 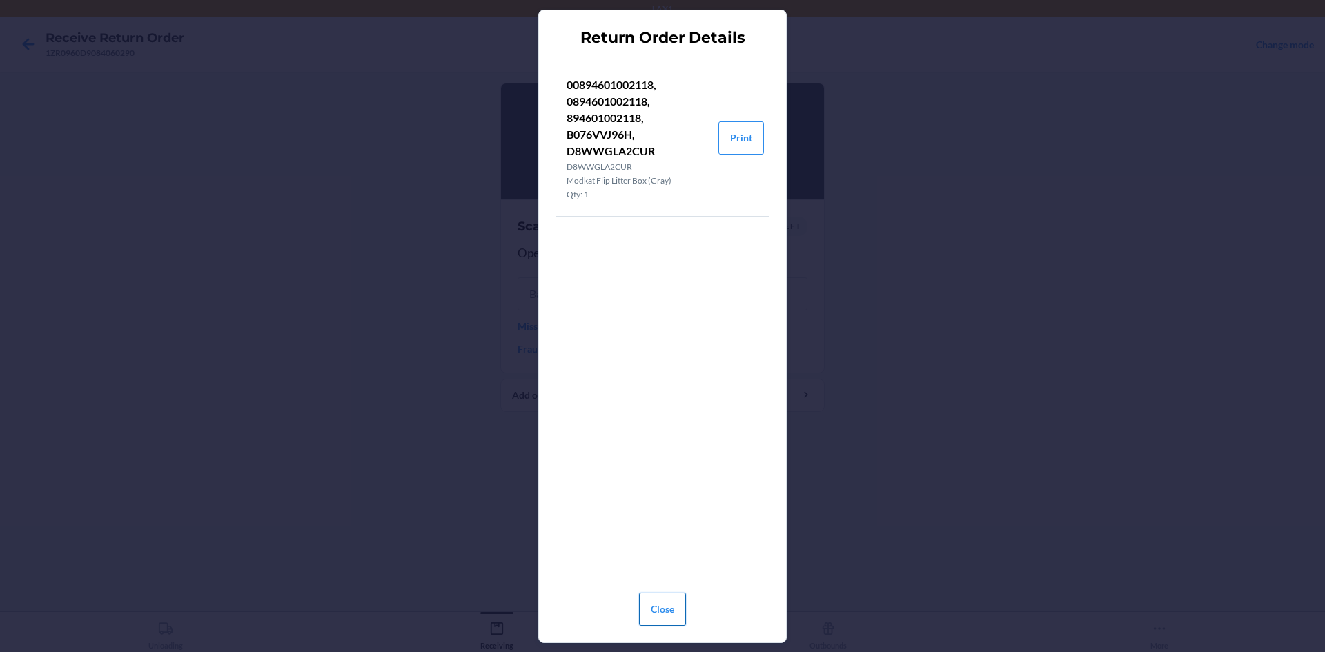 What do you see at coordinates (662, 38) in the screenshot?
I see `h2: Return Order Details` at bounding box center [662, 38].